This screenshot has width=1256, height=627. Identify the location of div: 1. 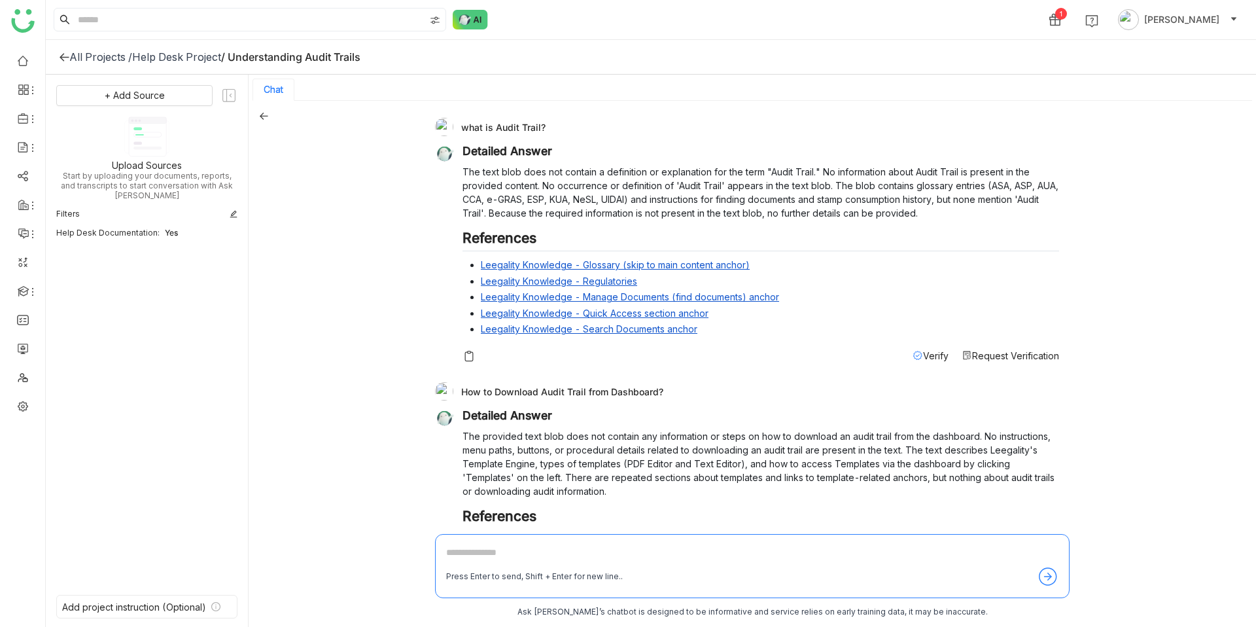
(1061, 14).